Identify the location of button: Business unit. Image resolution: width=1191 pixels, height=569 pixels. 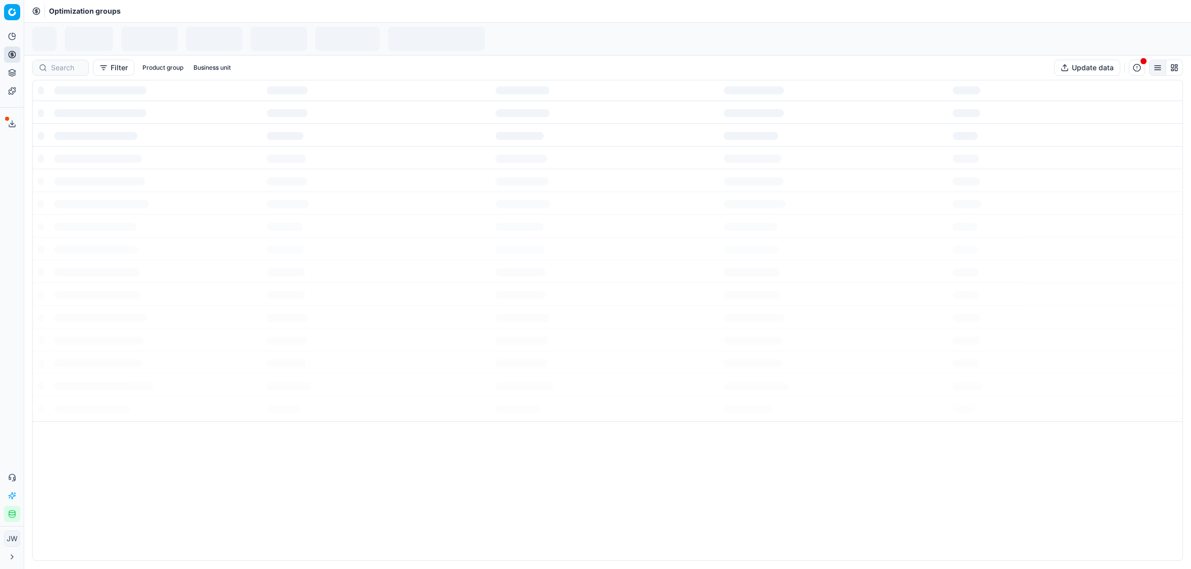
(212, 68).